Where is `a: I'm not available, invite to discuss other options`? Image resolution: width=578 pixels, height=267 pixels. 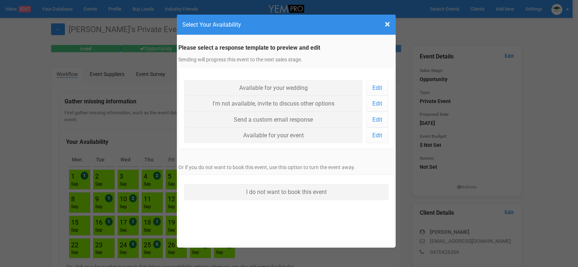
a: I'm not available, invite to discuss other options is located at coordinates (273, 103).